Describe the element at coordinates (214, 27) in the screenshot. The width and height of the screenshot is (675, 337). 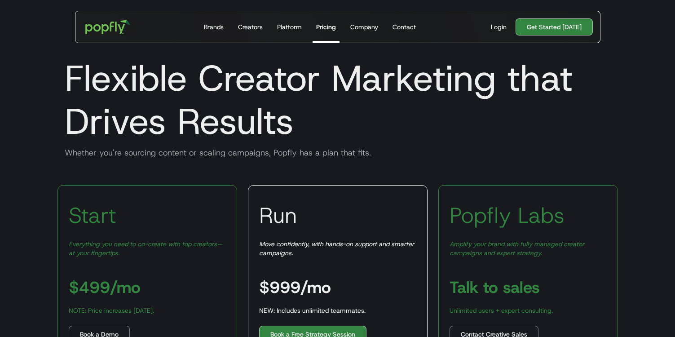
I see `div: Brands` at that location.